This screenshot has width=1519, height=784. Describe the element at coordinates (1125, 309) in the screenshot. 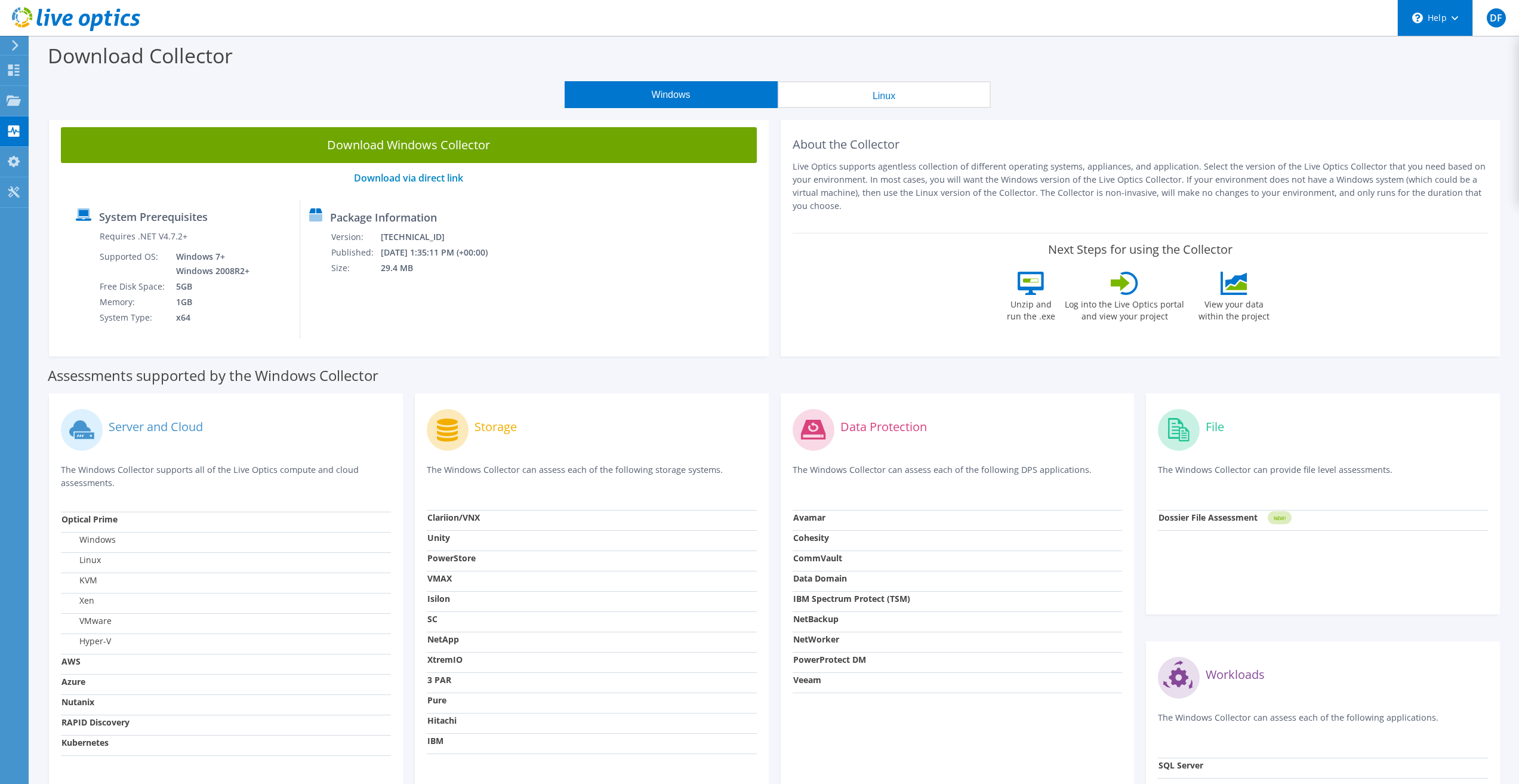

I see `label: Log into the Live Optics portal and view your project` at that location.